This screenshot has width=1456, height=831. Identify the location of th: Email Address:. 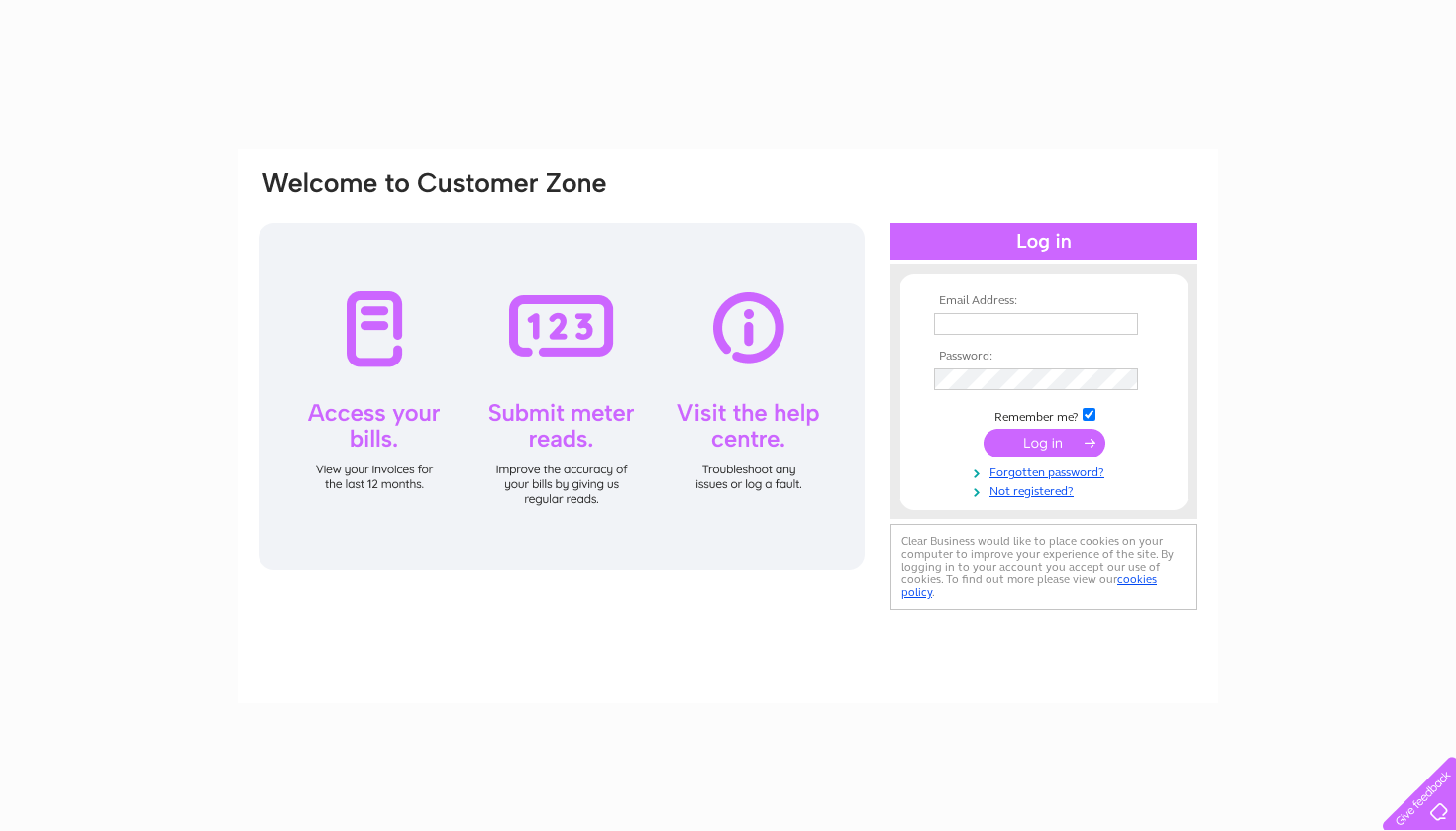
(1044, 301).